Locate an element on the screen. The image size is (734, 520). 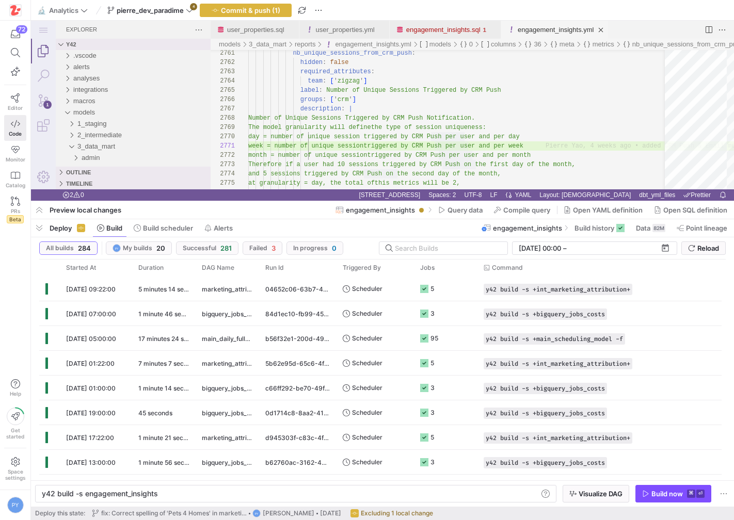
span: Open SQL definition is located at coordinates (695, 210).